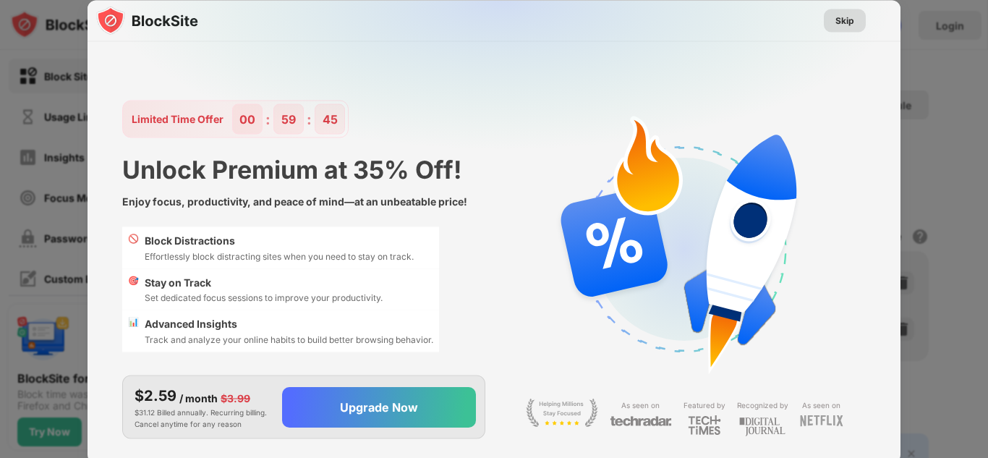  Describe the element at coordinates (705, 404) in the screenshot. I see `div: Featured by` at that location.